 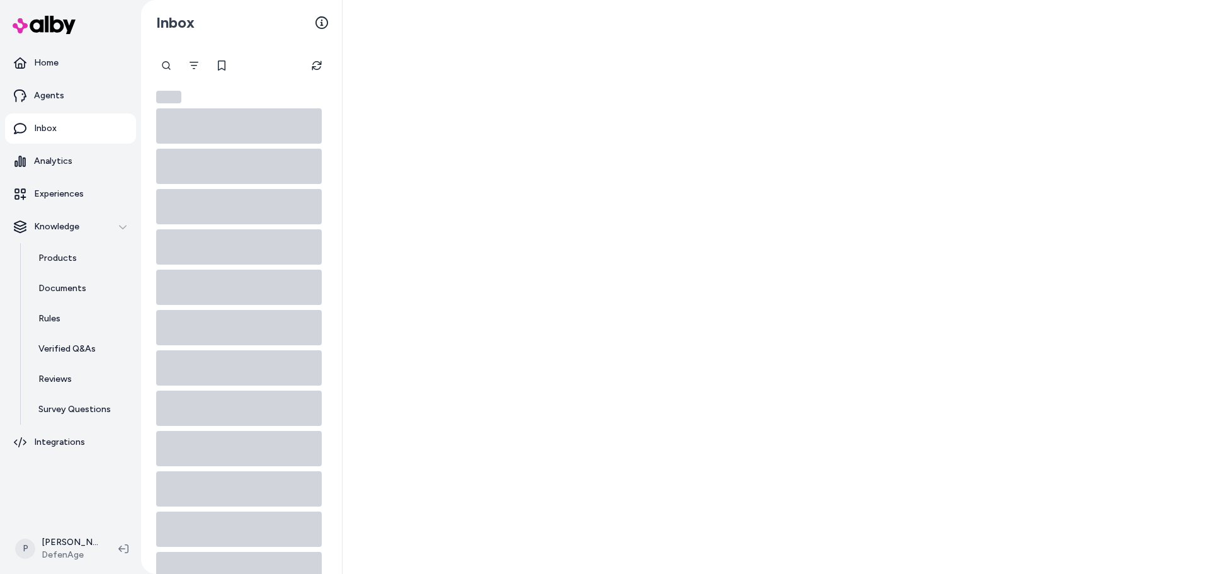 I want to click on a: Products, so click(x=81, y=258).